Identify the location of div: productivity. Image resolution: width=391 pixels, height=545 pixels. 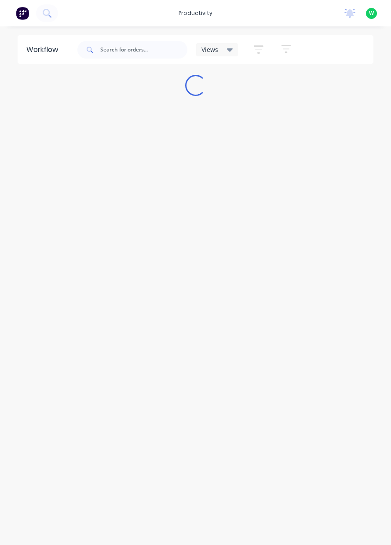
(195, 13).